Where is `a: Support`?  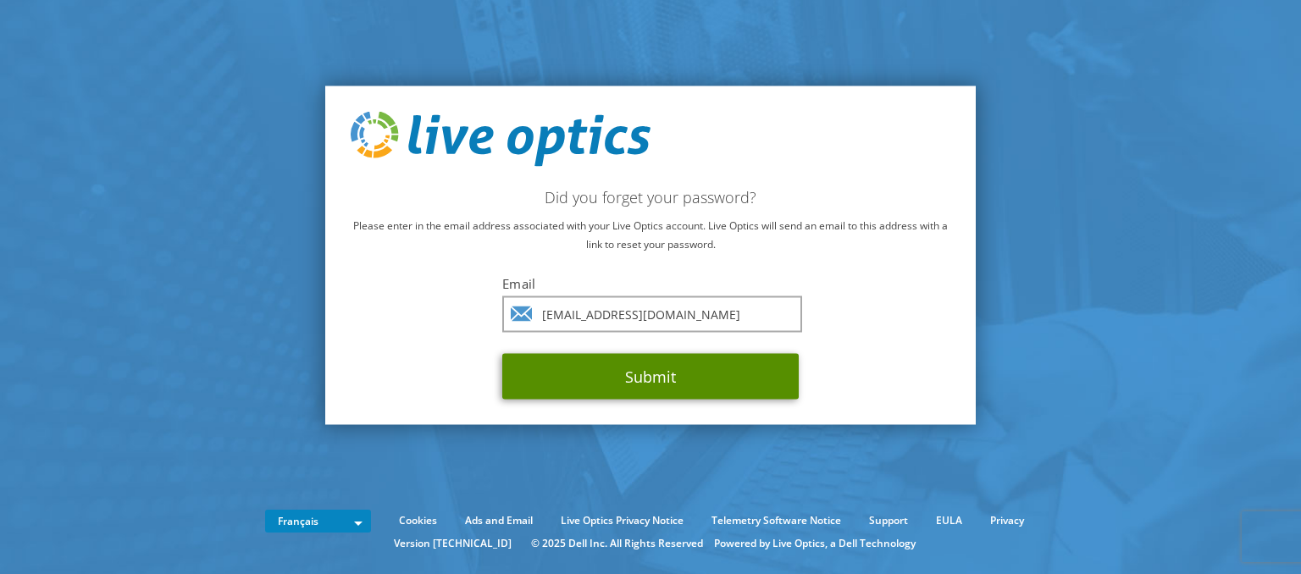
a: Support is located at coordinates (889, 521).